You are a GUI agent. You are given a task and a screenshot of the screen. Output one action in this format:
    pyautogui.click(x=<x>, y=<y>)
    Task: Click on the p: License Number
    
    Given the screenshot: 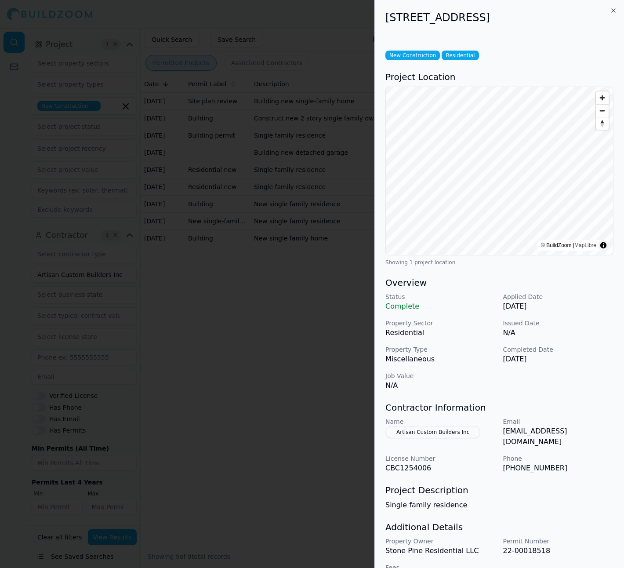 What is the action you would take?
    pyautogui.click(x=441, y=458)
    